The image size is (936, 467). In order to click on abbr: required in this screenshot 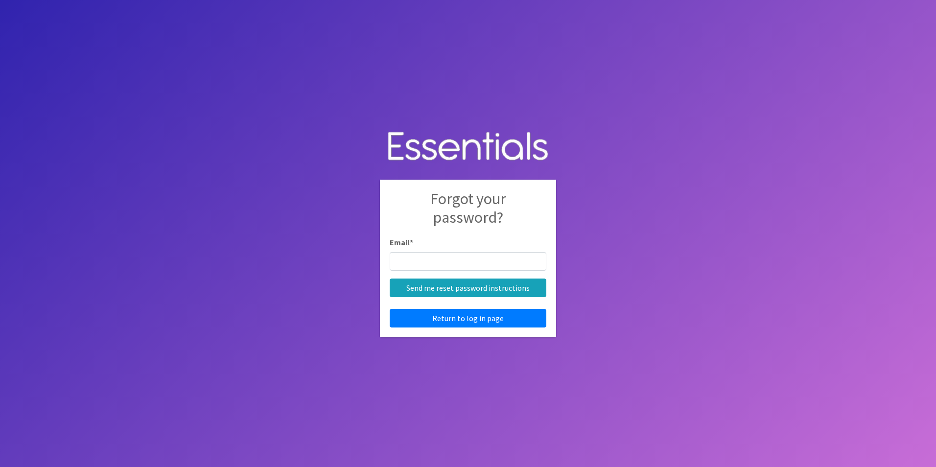, I will do `click(411, 242)`.